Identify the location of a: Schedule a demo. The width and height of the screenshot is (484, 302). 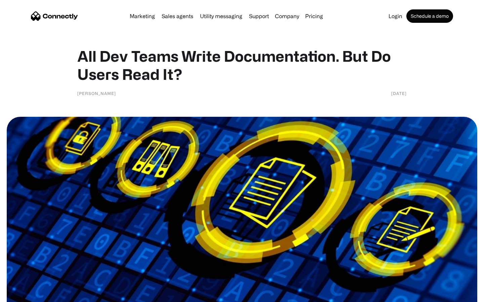
(429, 16).